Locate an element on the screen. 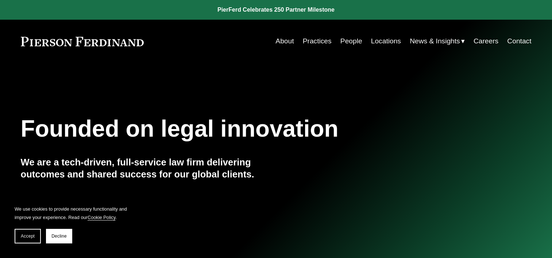 This screenshot has height=258, width=552. button: Decline is located at coordinates (59, 236).